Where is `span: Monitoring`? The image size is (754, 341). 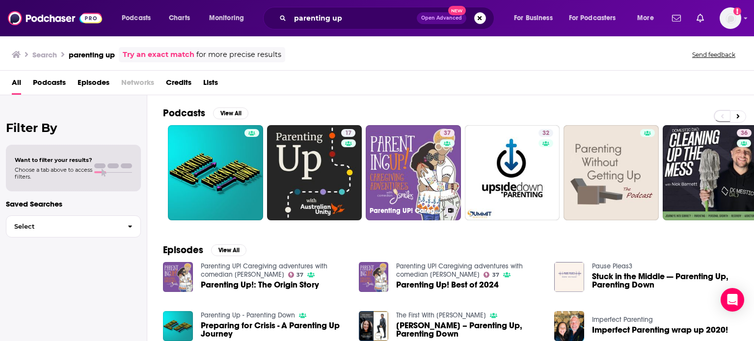
span: Monitoring is located at coordinates (226, 18).